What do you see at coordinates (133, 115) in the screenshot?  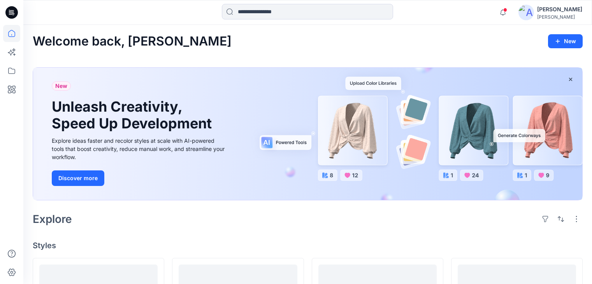 I see `h1: Unleash Creativity, Speed Up Development` at bounding box center [133, 115].